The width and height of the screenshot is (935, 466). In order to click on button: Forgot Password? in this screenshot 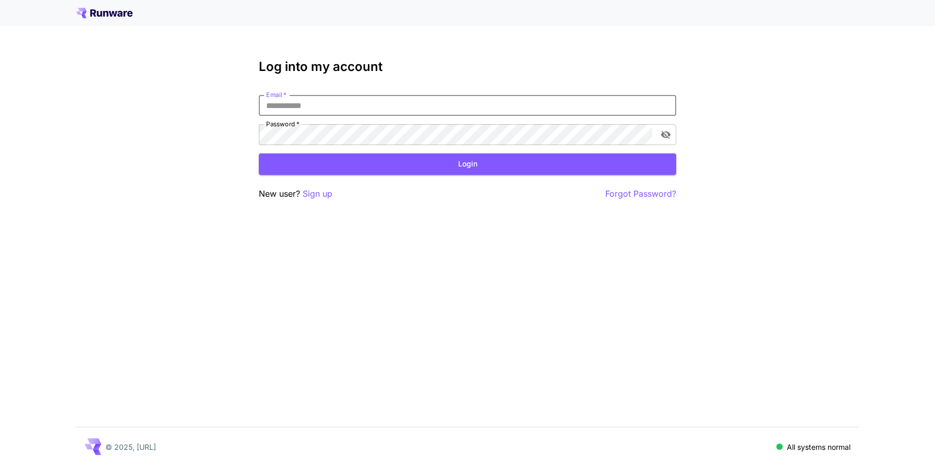, I will do `click(641, 194)`.